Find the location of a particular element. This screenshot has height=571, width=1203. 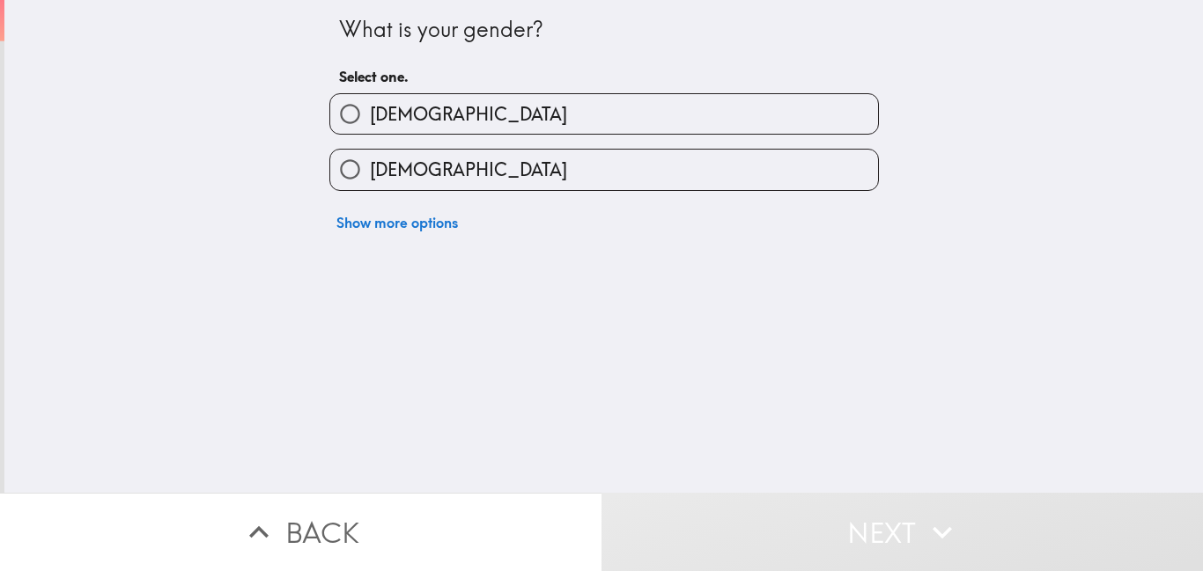

button: Next is located at coordinates (902, 532).